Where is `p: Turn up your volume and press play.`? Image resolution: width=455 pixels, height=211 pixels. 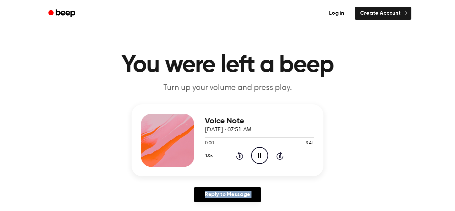
p: Turn up your volume and press play. is located at coordinates (227, 88).